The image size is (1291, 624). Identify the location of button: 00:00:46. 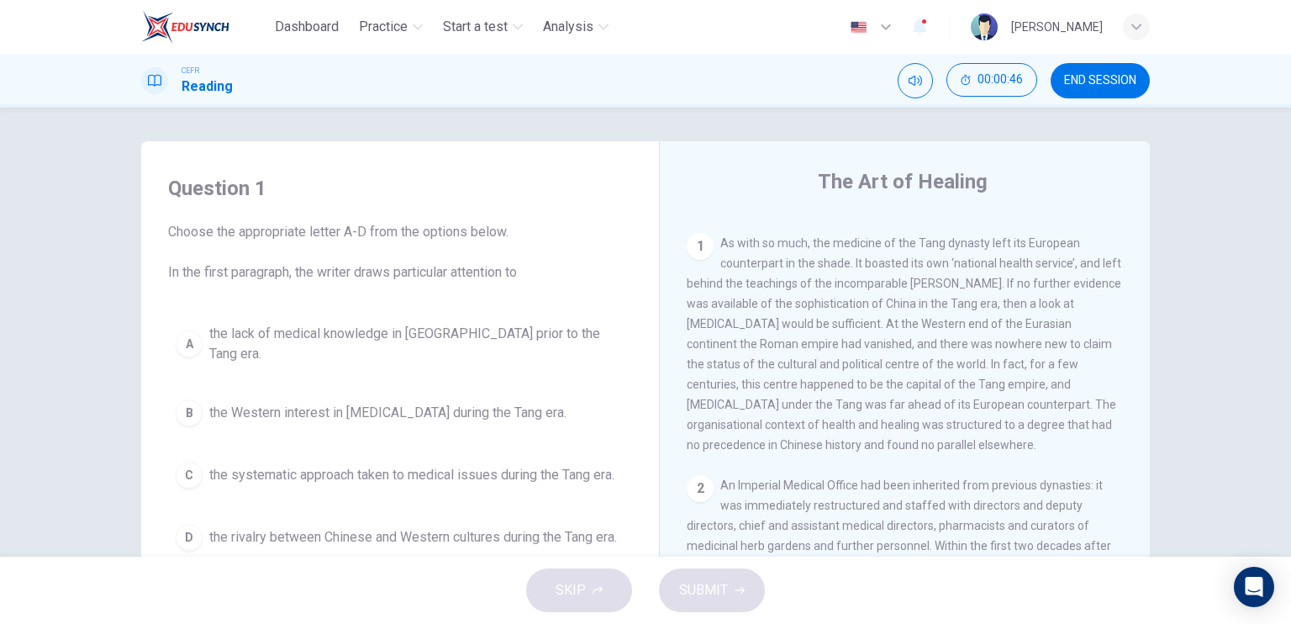
(992, 80).